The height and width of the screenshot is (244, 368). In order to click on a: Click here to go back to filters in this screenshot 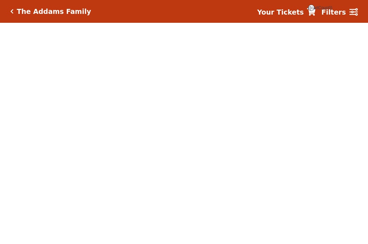, I will do `click(12, 11)`.